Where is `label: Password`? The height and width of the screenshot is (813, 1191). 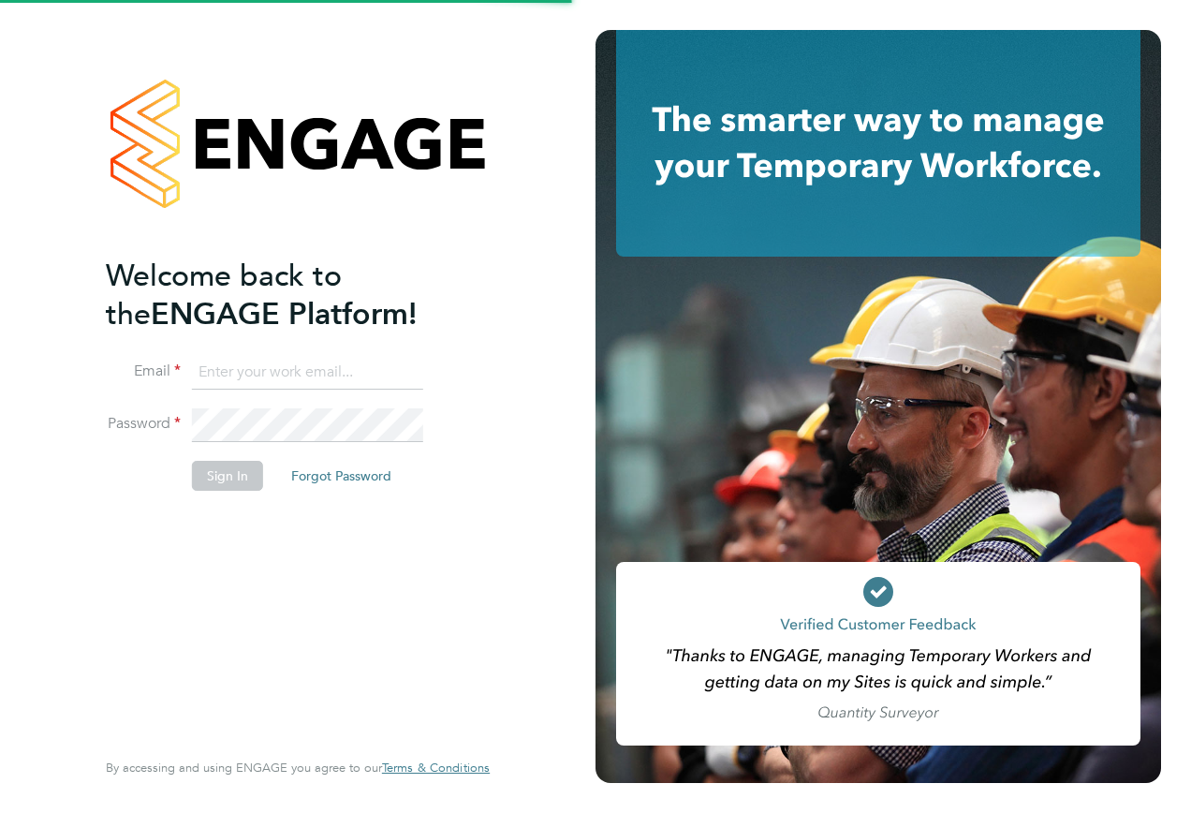
label: Password is located at coordinates (143, 423).